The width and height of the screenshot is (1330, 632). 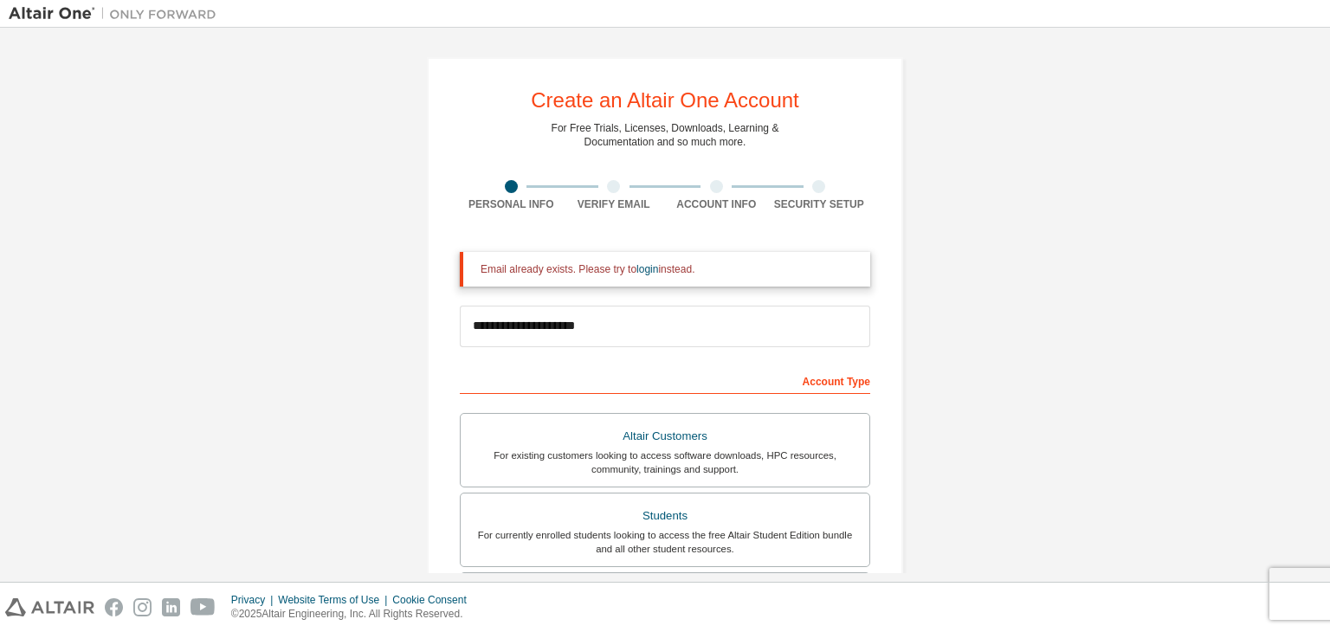 I want to click on div: Cookie Consent, so click(x=434, y=600).